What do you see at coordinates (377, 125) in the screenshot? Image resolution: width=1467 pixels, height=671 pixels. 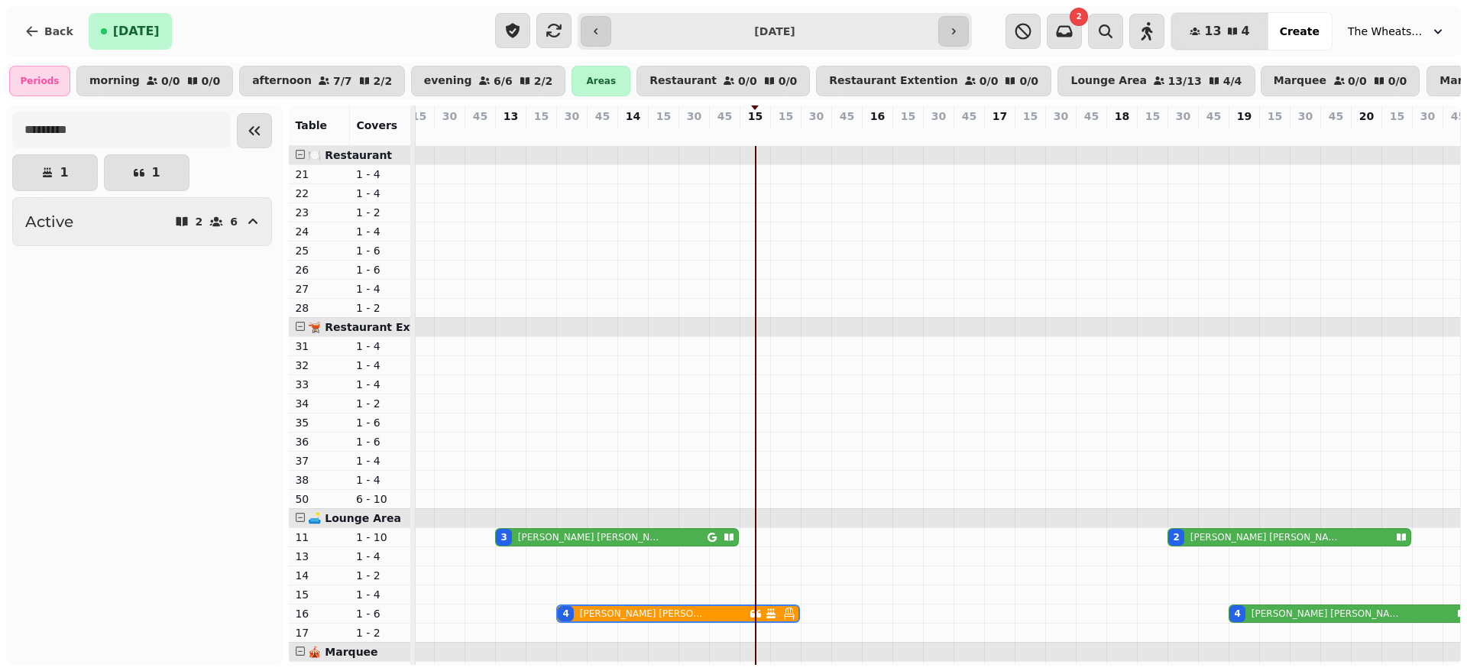 I see `span: Covers` at bounding box center [377, 125].